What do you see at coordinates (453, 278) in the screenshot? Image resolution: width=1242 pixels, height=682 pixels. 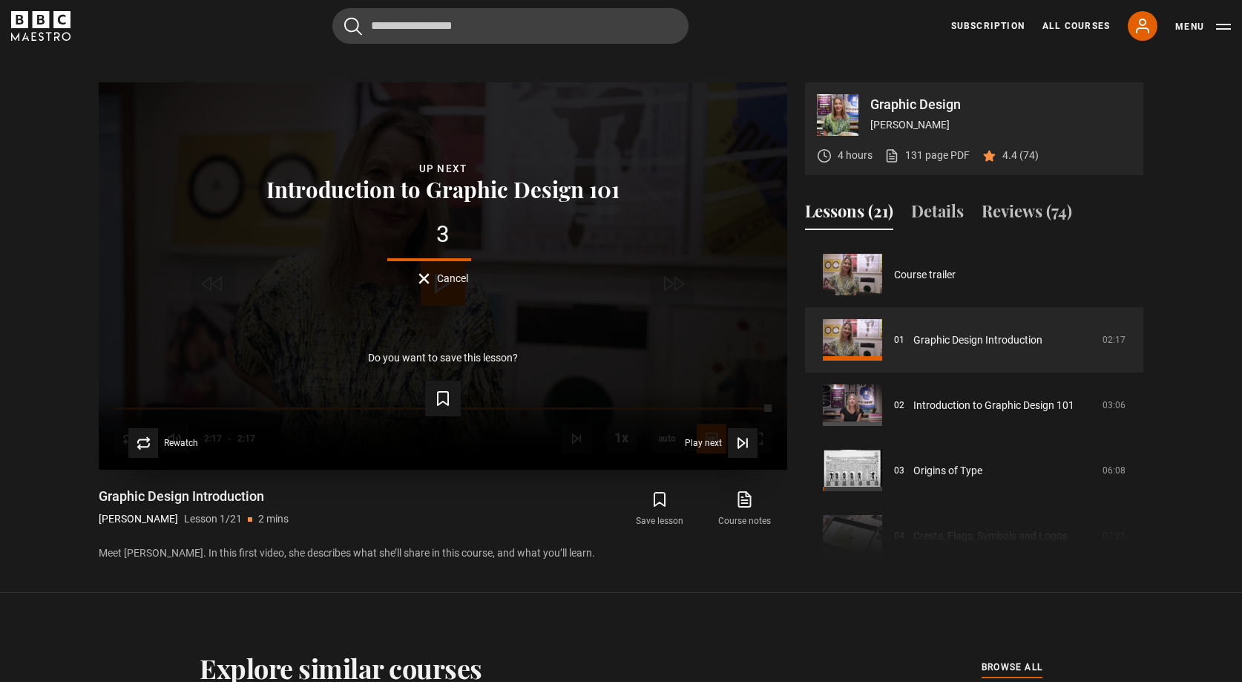 I see `span: Cancel` at bounding box center [453, 278].